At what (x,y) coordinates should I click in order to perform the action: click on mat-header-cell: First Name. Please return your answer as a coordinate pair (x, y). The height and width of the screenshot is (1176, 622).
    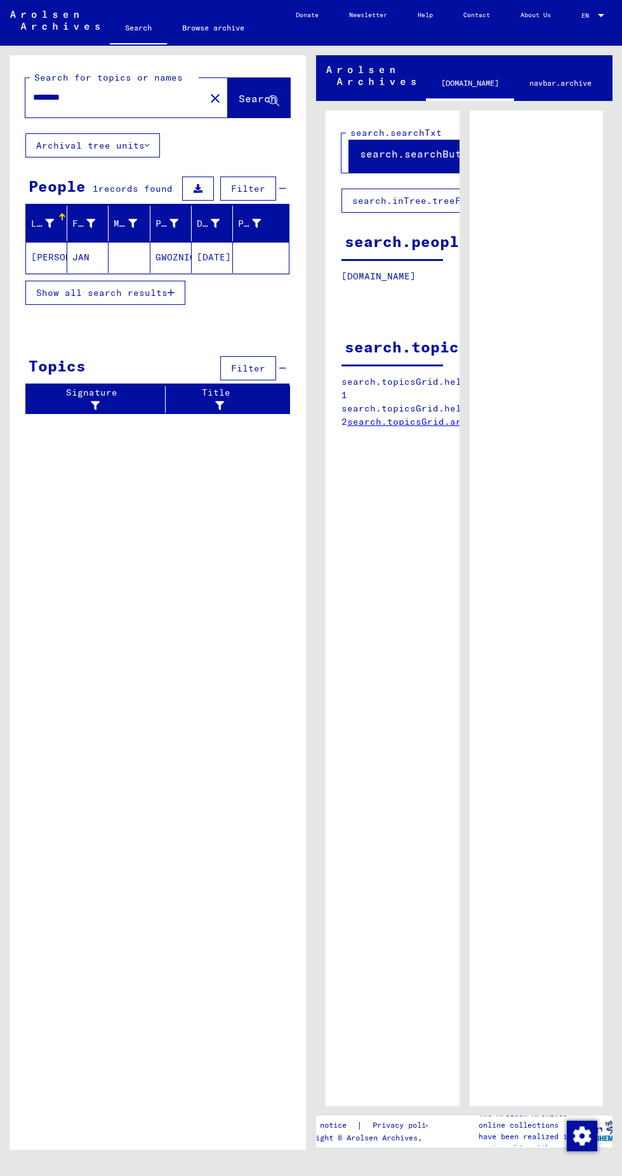
    Looking at the image, I should click on (88, 223).